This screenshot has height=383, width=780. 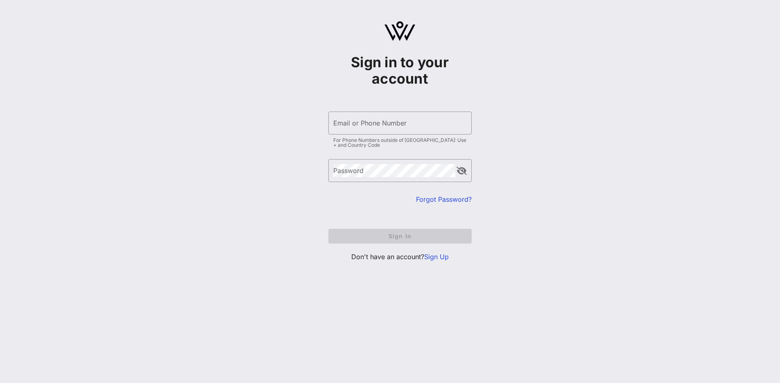 What do you see at coordinates (400, 70) in the screenshot?
I see `h1: Sign in to your account` at bounding box center [400, 70].